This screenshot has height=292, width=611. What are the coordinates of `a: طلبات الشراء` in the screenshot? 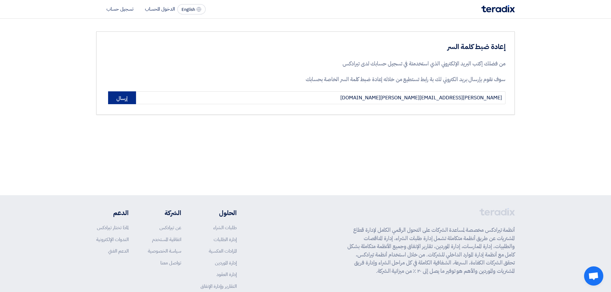 It's located at (225, 228).